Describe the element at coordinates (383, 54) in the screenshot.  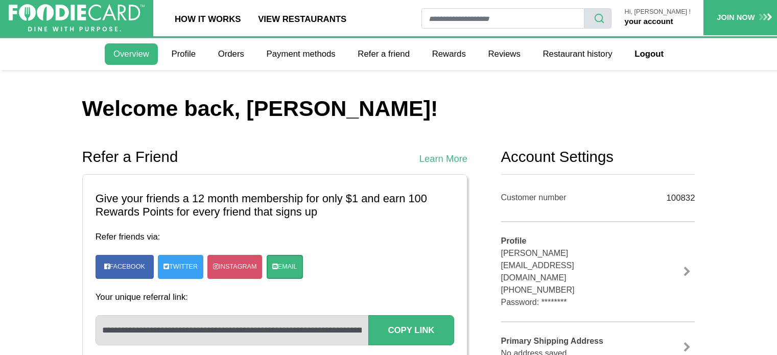
I see `a: Refer a friend` at that location.